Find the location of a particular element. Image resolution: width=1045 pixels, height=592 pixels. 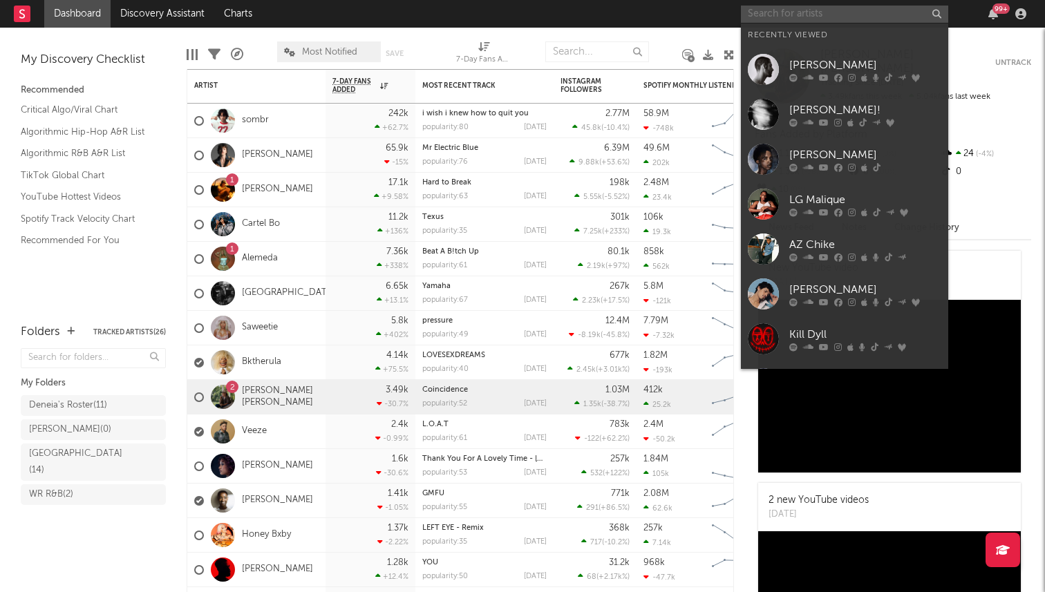

a: GMFU is located at coordinates (433, 493).